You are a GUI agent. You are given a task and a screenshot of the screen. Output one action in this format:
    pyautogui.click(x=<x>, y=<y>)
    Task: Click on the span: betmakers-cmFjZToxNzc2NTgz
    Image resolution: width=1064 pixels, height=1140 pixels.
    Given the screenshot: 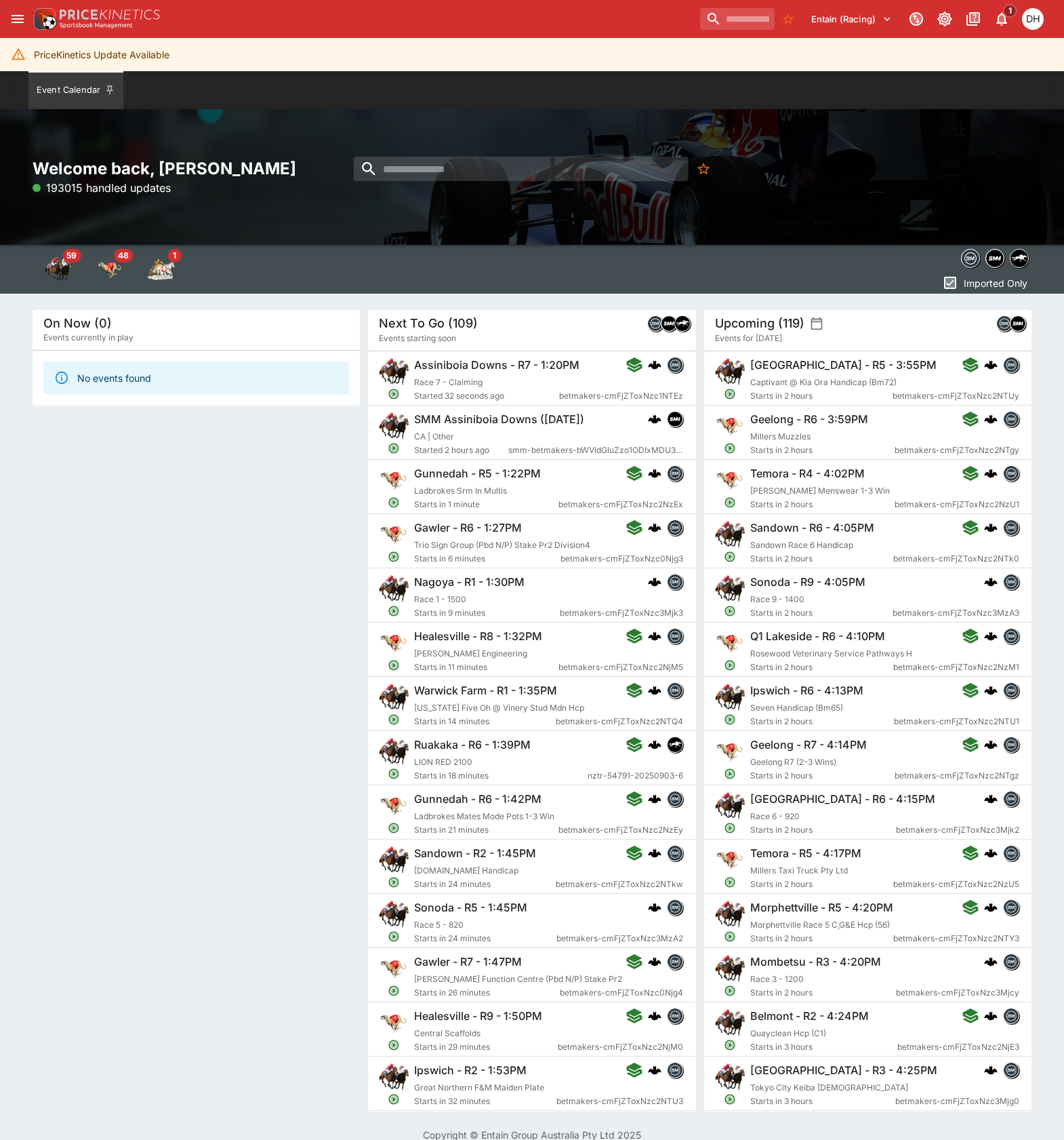 What is the action you would take?
    pyautogui.click(x=957, y=775)
    